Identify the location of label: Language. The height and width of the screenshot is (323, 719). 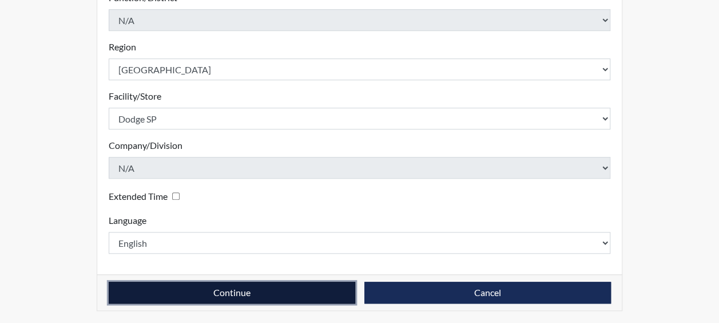
(128, 220).